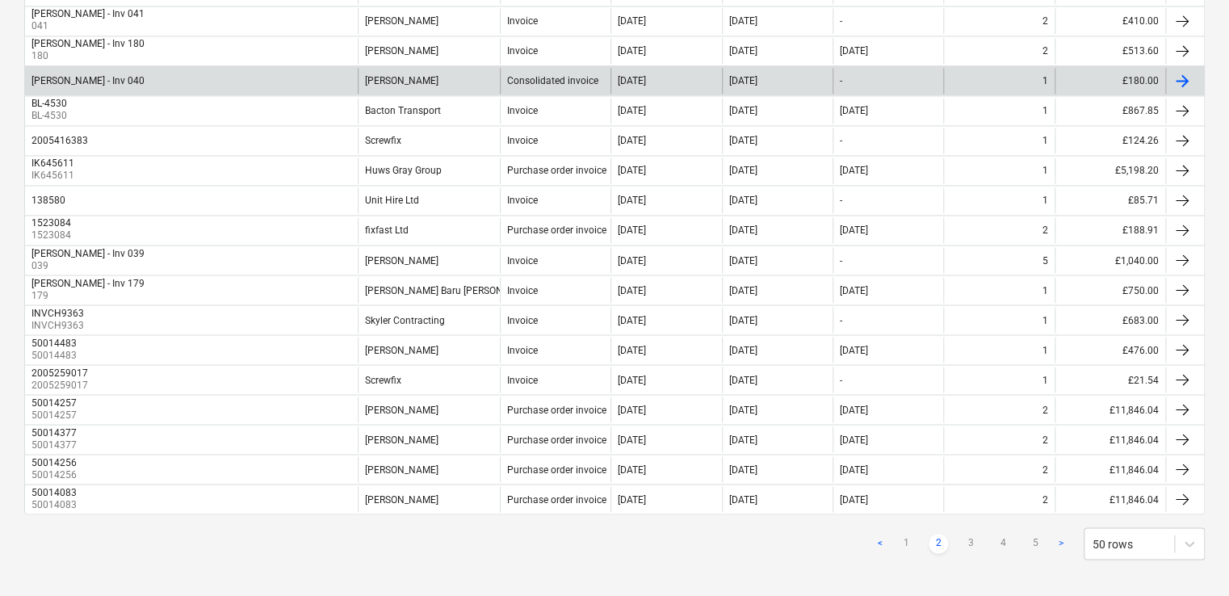 The image size is (1229, 596). Describe the element at coordinates (1110, 260) in the screenshot. I see `div: £1,040.00` at that location.